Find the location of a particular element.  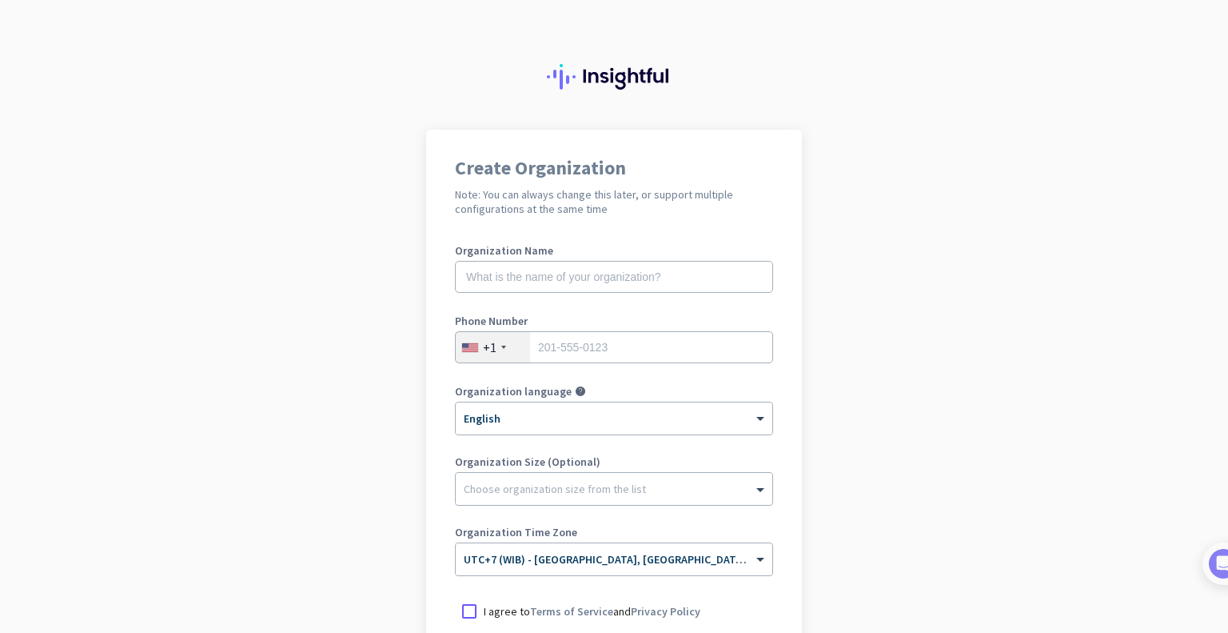

img: Insightful is located at coordinates (614, 77).